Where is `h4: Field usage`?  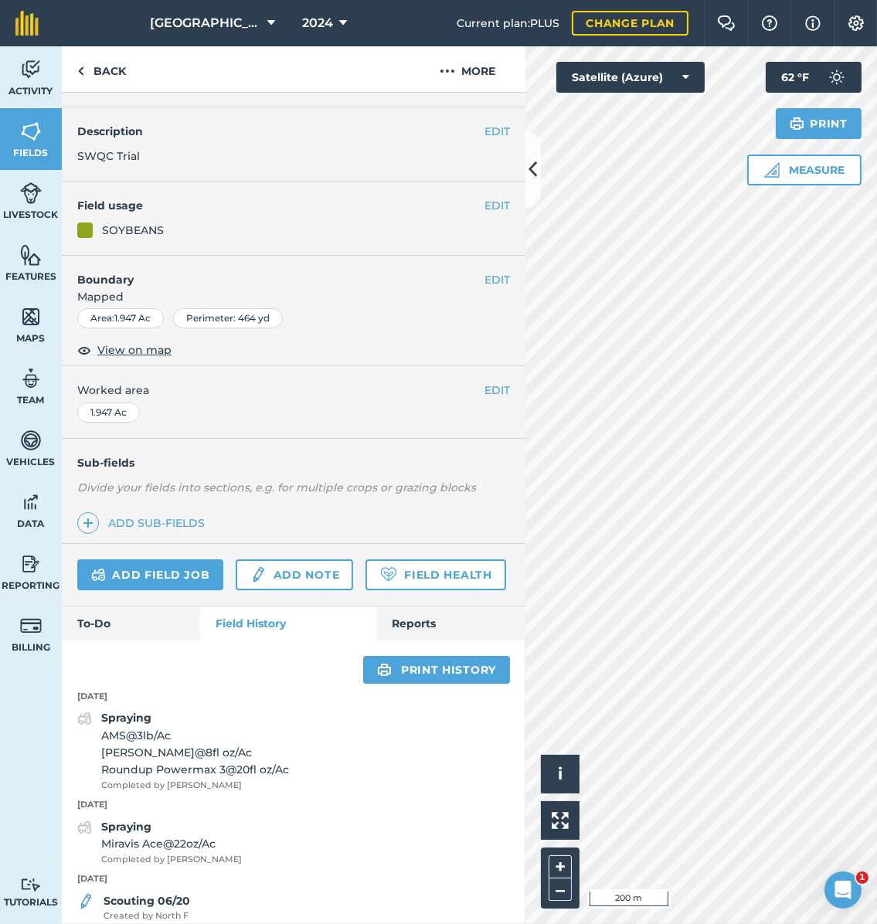
h4: Field usage is located at coordinates (281, 206).